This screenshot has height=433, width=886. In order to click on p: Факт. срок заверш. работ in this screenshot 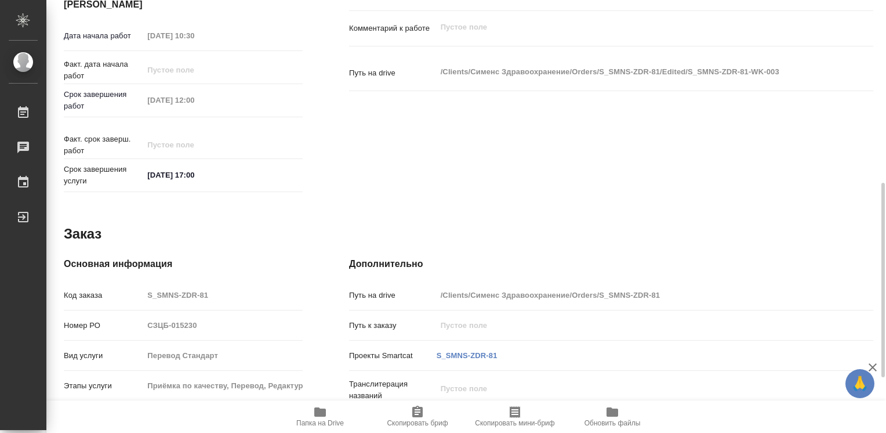, I will do `click(103, 145)`.